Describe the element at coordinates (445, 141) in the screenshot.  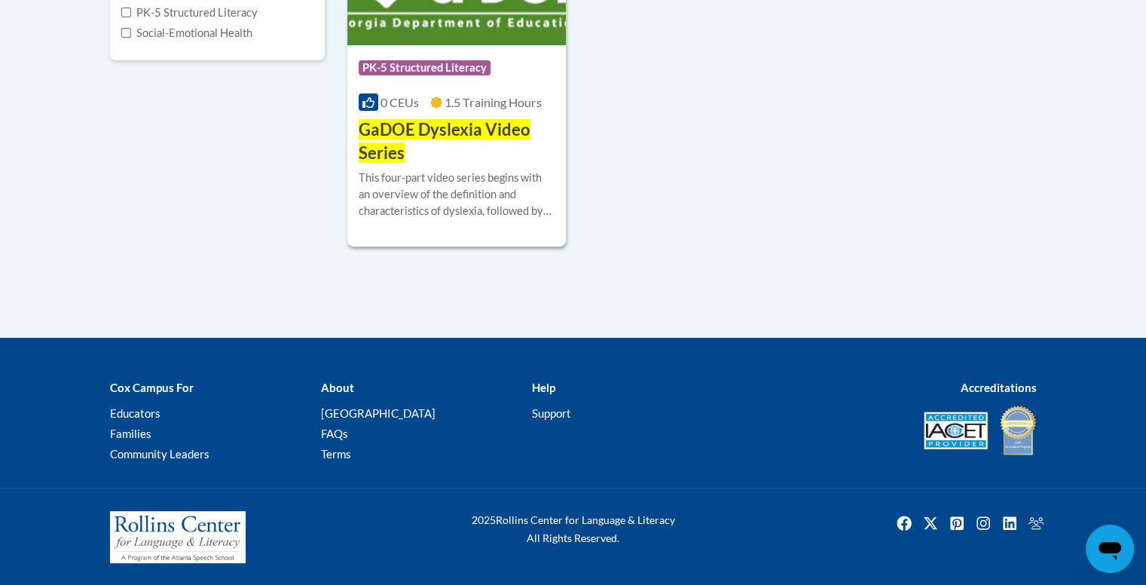
I see `span: GaDOE Dyslexia Video Series` at that location.